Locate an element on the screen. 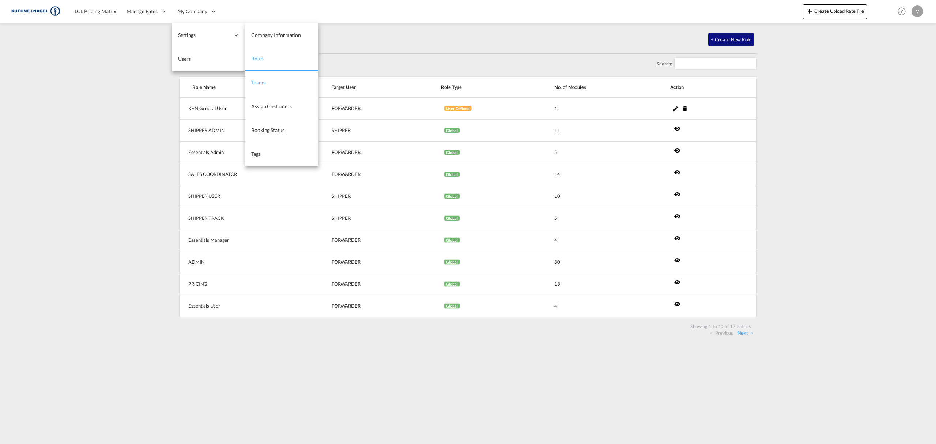  div: V is located at coordinates (917, 11).